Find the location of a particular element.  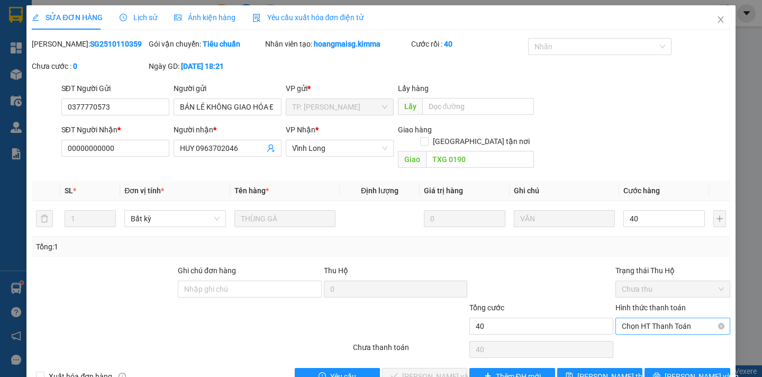

span: clock-circle is located at coordinates (123, 17).